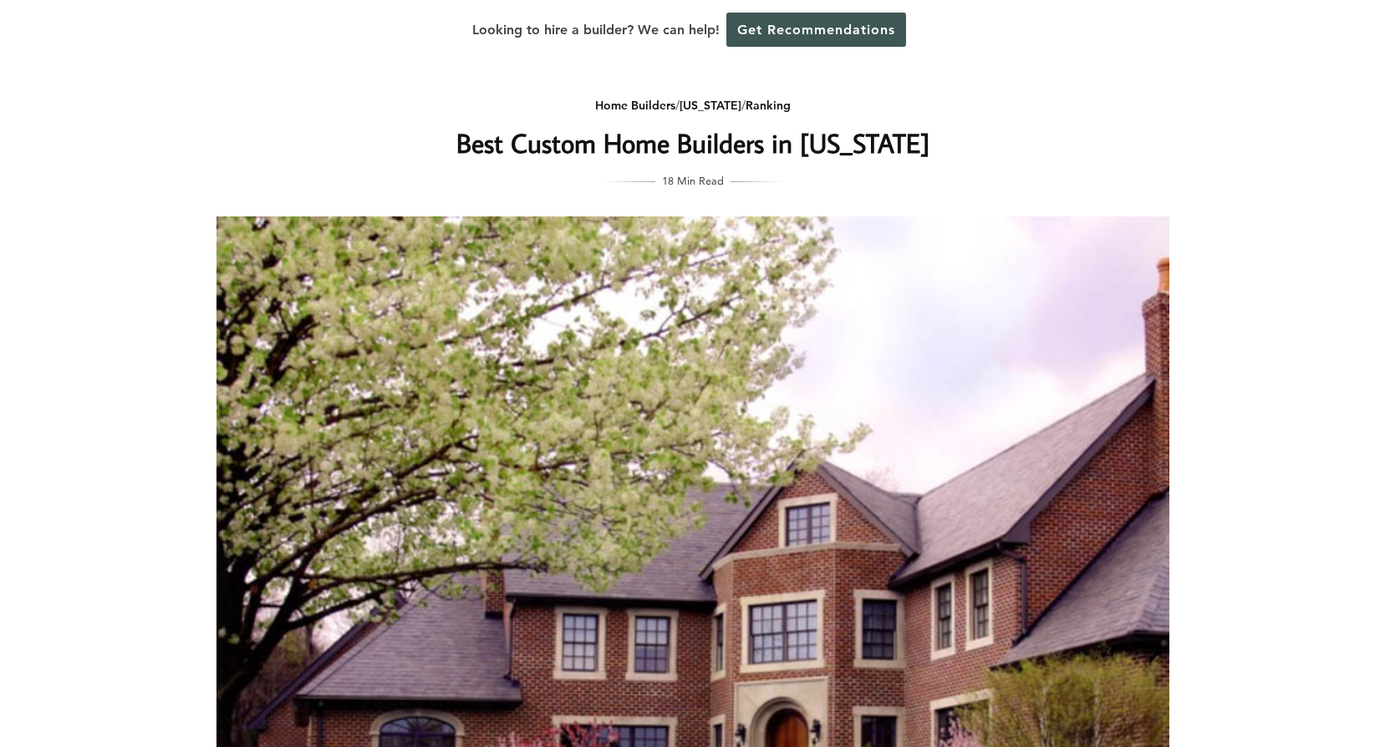 The width and height of the screenshot is (1385, 747). I want to click on span: 18 Min Read, so click(693, 181).